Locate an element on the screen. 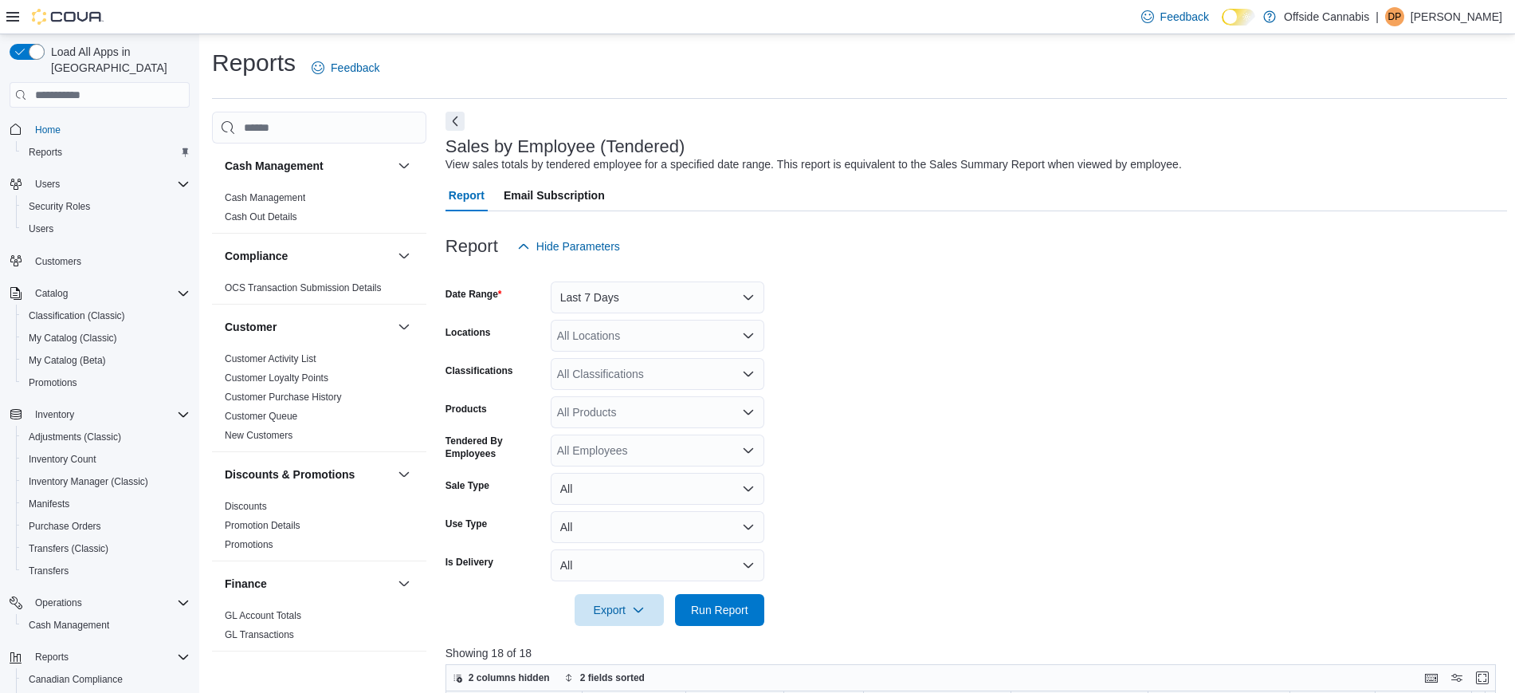 The width and height of the screenshot is (1515, 693). button: 2 fields sorted is located at coordinates (604, 678).